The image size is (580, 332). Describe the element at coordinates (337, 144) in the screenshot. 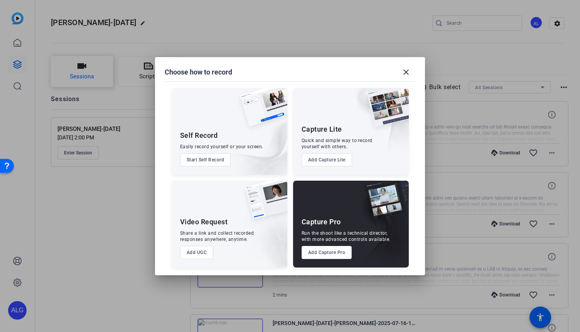

I see `div: Quick and simple way to record yourself with others.` at that location.